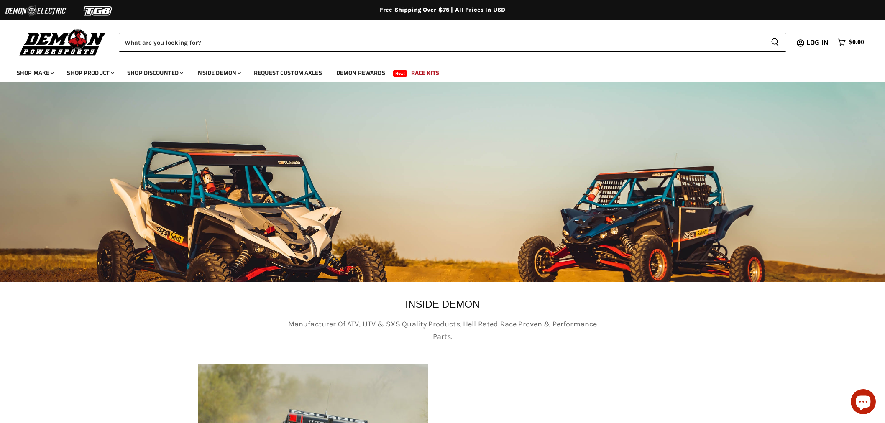  What do you see at coordinates (851, 42) in the screenshot?
I see `a: $0.00` at bounding box center [851, 42].